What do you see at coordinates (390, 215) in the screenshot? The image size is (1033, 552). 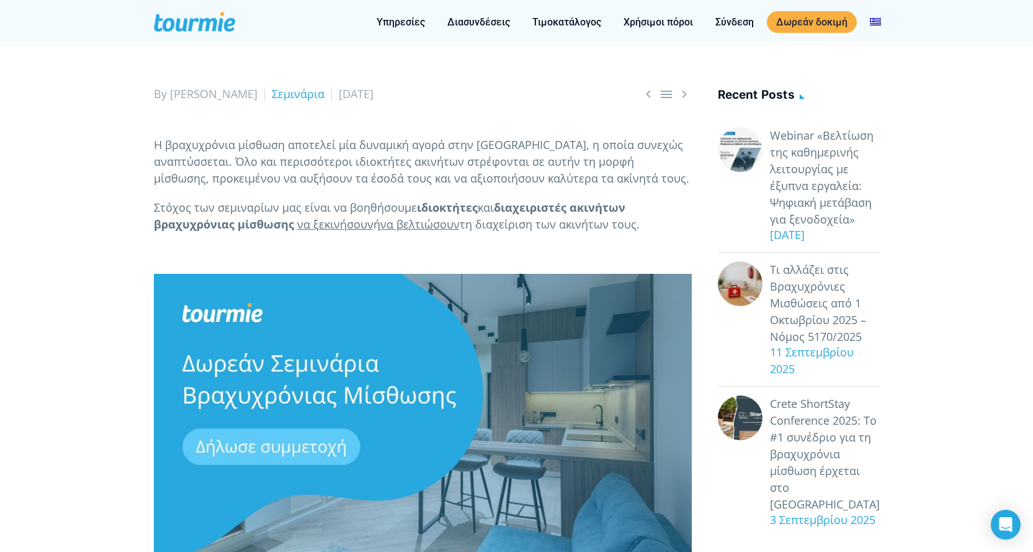 I see `strong: διαχειριστές ακινήτων βραχυχρόνιας μίσθωσης` at bounding box center [390, 215].